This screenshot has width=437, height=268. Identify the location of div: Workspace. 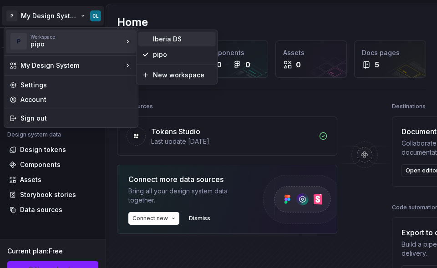
(77, 37).